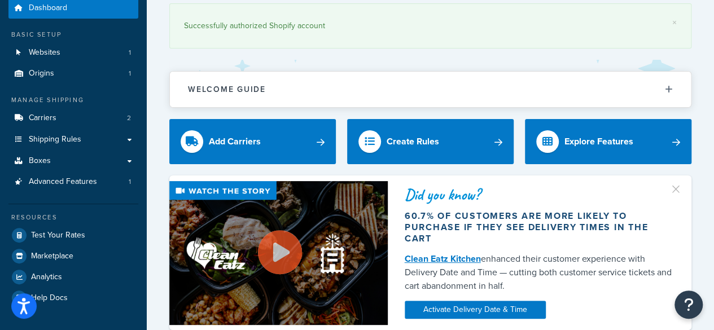 The height and width of the screenshot is (330, 714). Describe the element at coordinates (475, 310) in the screenshot. I see `a: Activate Delivery Date & Time` at that location.